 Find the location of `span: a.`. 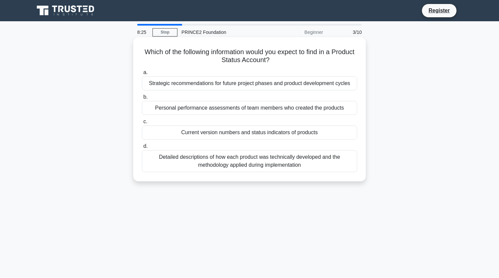

span: a. is located at coordinates (145, 72).